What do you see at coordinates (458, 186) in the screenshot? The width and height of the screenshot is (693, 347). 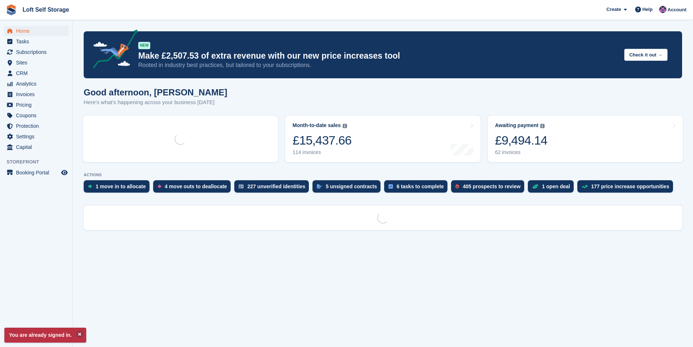 I see `img: prospect-51fa495bee0391a8d652442698ab0144808aea92771e9ea1ae160a38d050c398.svg` at bounding box center [458, 186].